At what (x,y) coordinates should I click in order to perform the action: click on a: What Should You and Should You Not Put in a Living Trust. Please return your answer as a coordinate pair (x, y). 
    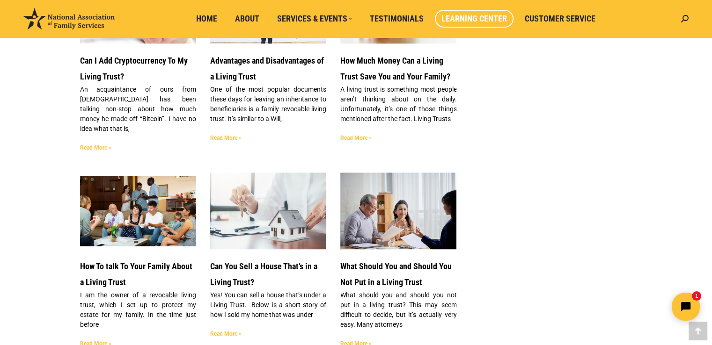
    Looking at the image, I should click on (396, 274).